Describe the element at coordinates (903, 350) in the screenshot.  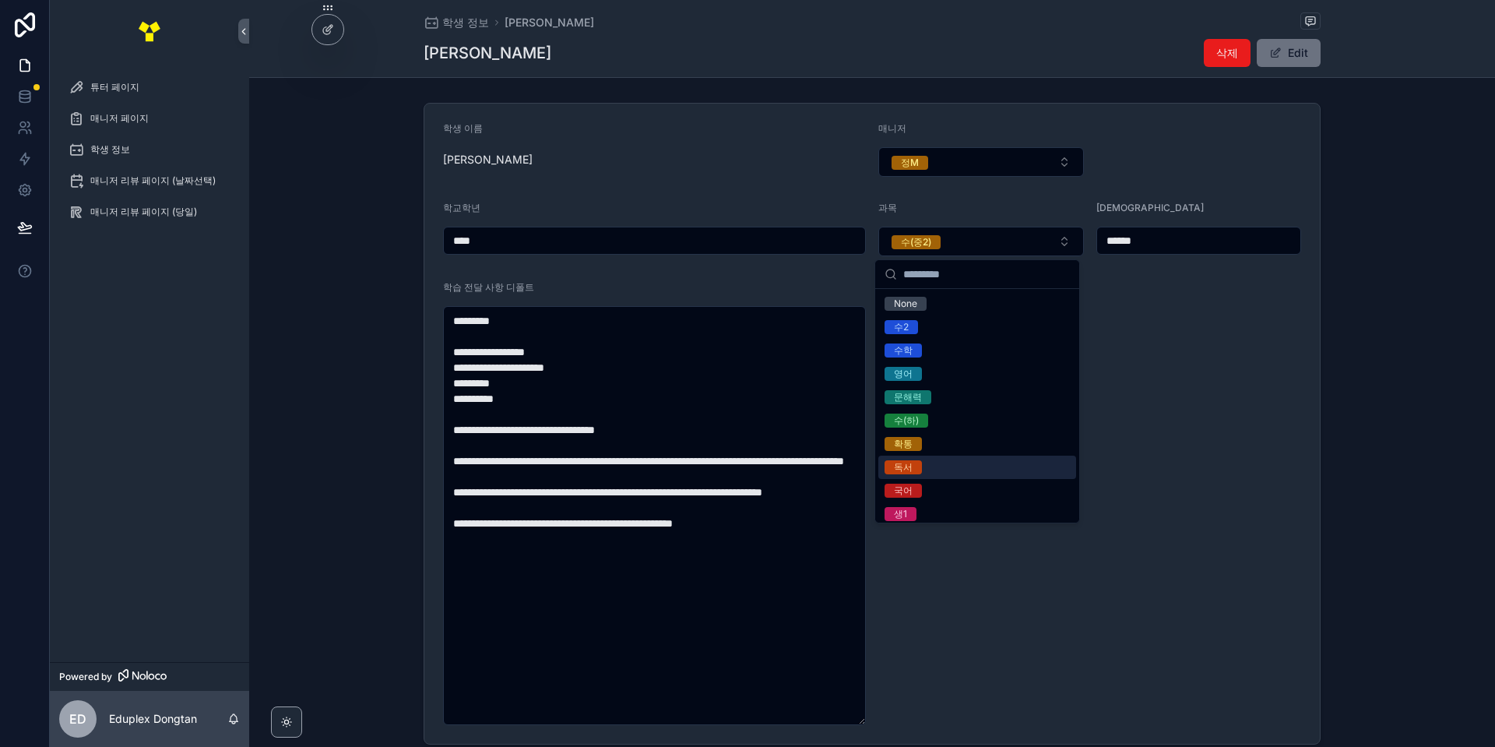
I see `div: 수학` at that location.